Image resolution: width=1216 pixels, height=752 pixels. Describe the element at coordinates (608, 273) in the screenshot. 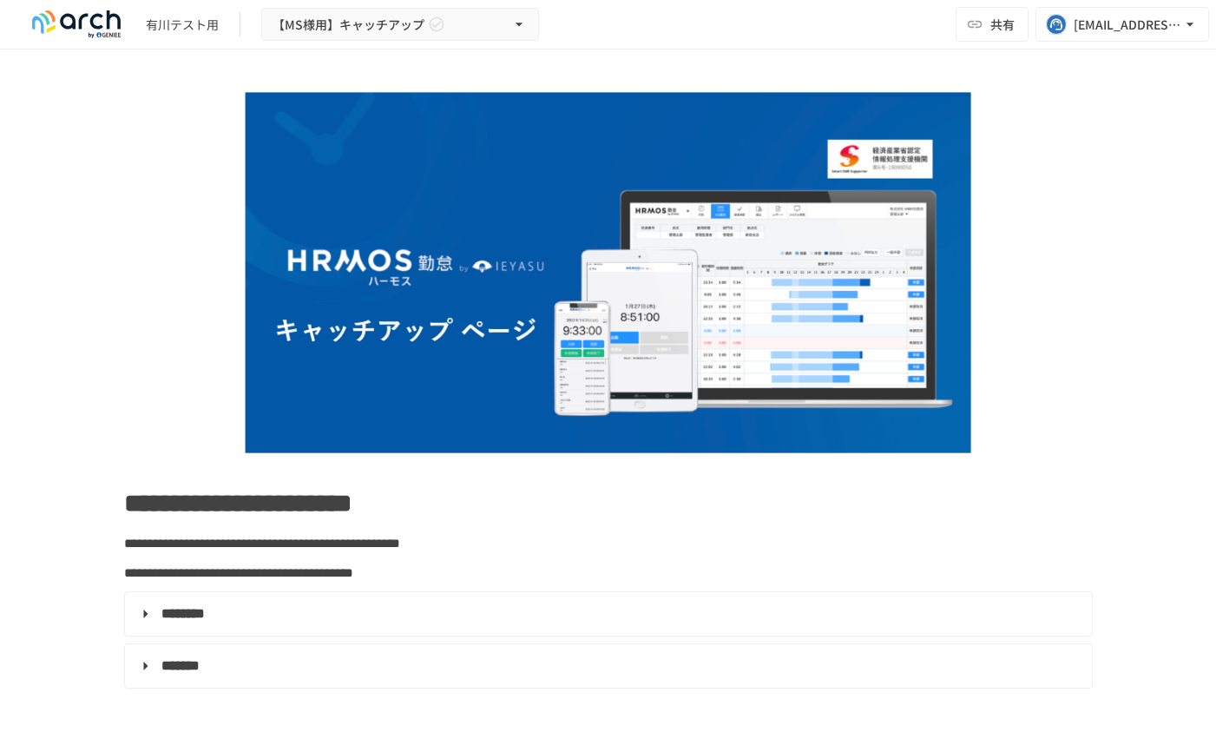

I see `img: BJKKeCQpXoJskXBox1WcmlAIxmsSe3lt0HW3HWAjxJd` at that location.